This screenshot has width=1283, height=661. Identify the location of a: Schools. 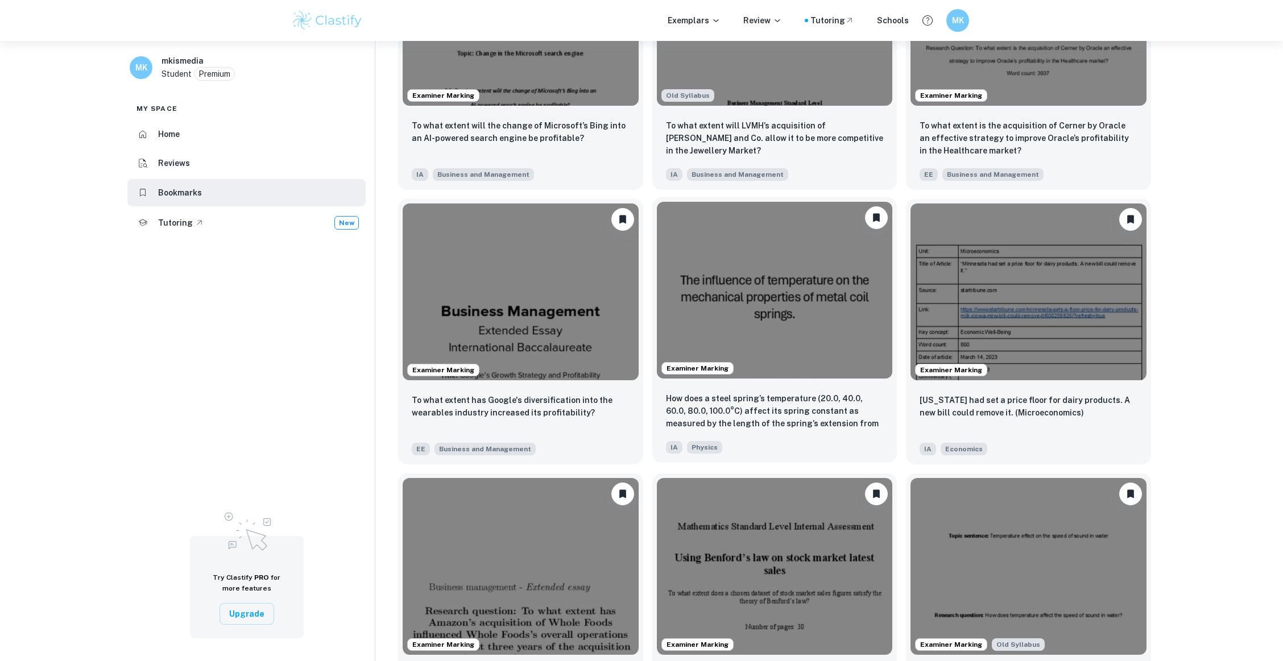
(893, 20).